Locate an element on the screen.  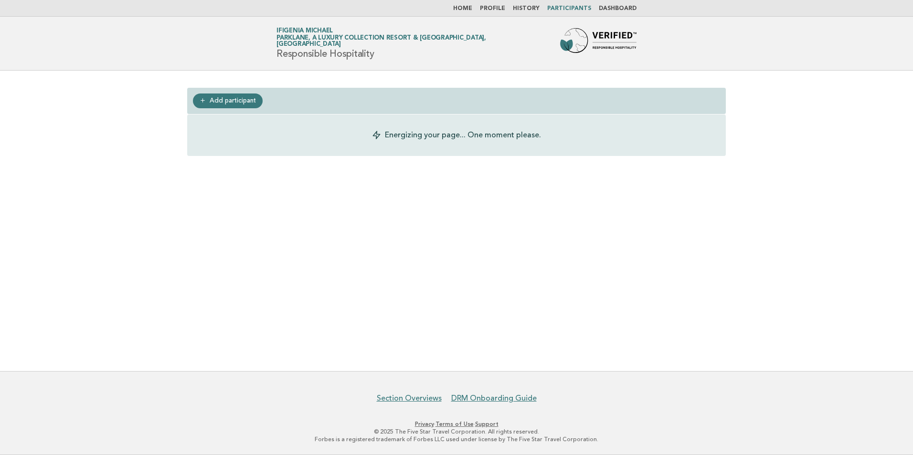
p: © 2025 The Five Star Travel Corporation. All rights reserved. is located at coordinates (456, 432).